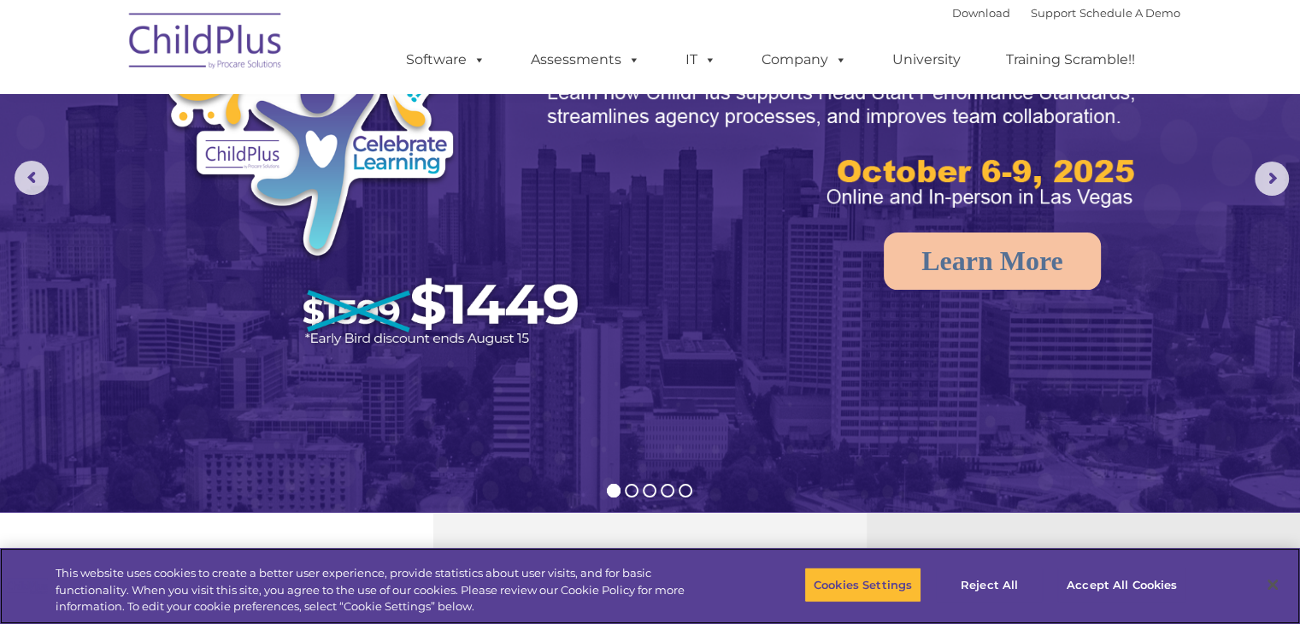 The height and width of the screenshot is (624, 1300). Describe the element at coordinates (586, 60) in the screenshot. I see `a: Assessments` at that location.